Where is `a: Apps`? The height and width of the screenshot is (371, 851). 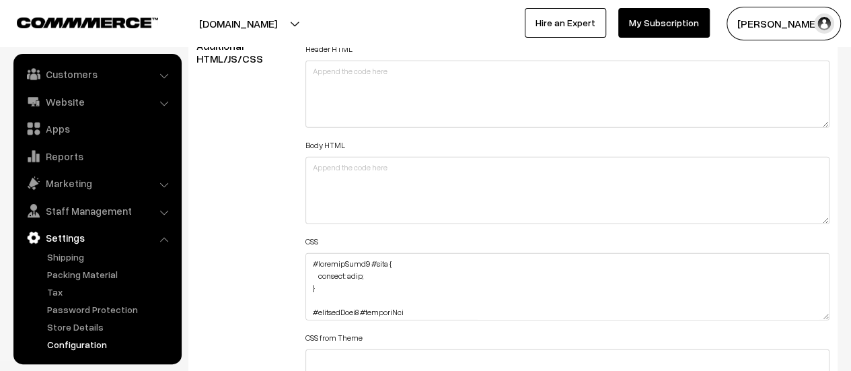 a: Apps is located at coordinates (97, 128).